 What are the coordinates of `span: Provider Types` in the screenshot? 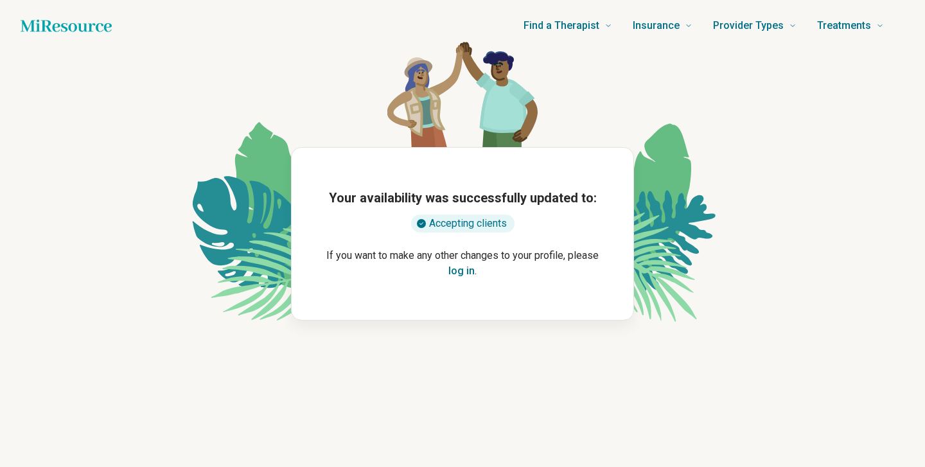 It's located at (748, 26).